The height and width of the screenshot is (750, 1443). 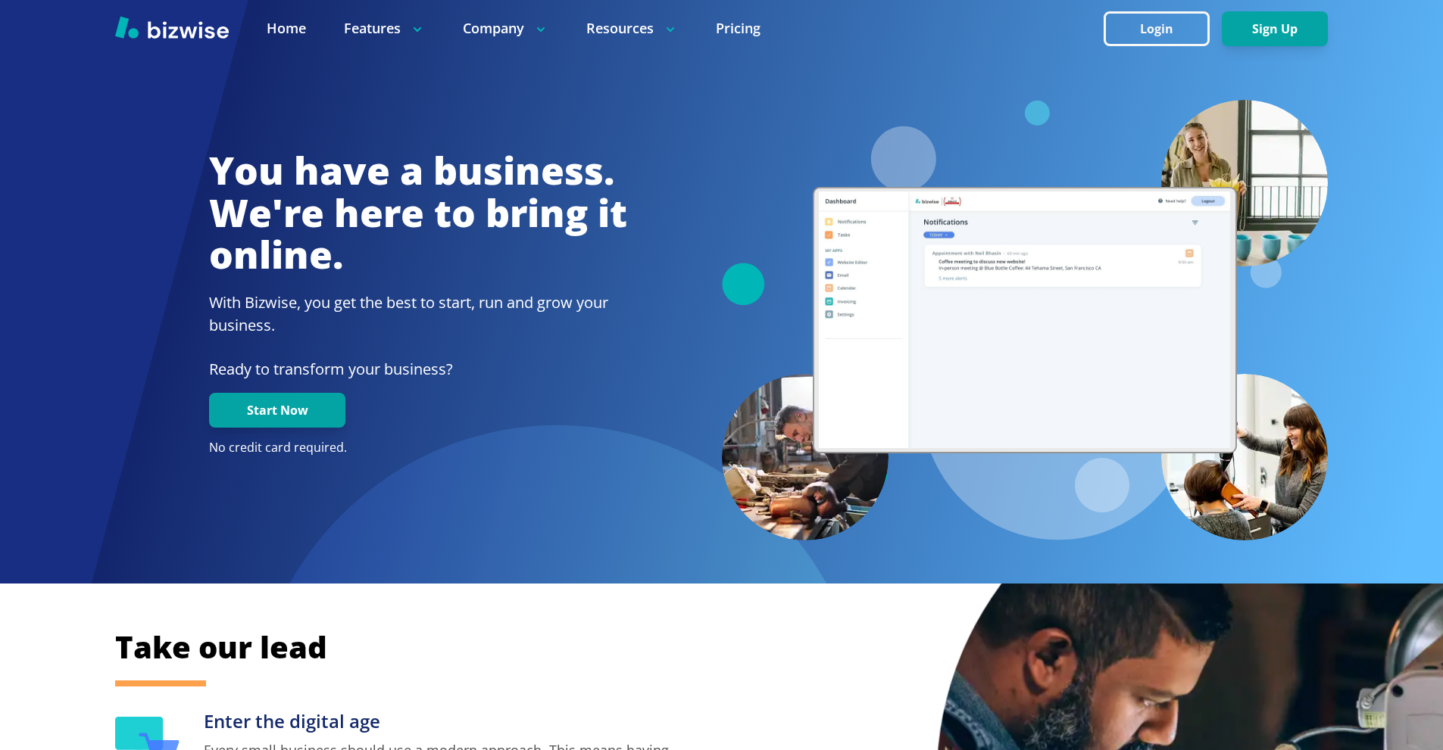 What do you see at coordinates (277, 410) in the screenshot?
I see `button: Start Now` at bounding box center [277, 410].